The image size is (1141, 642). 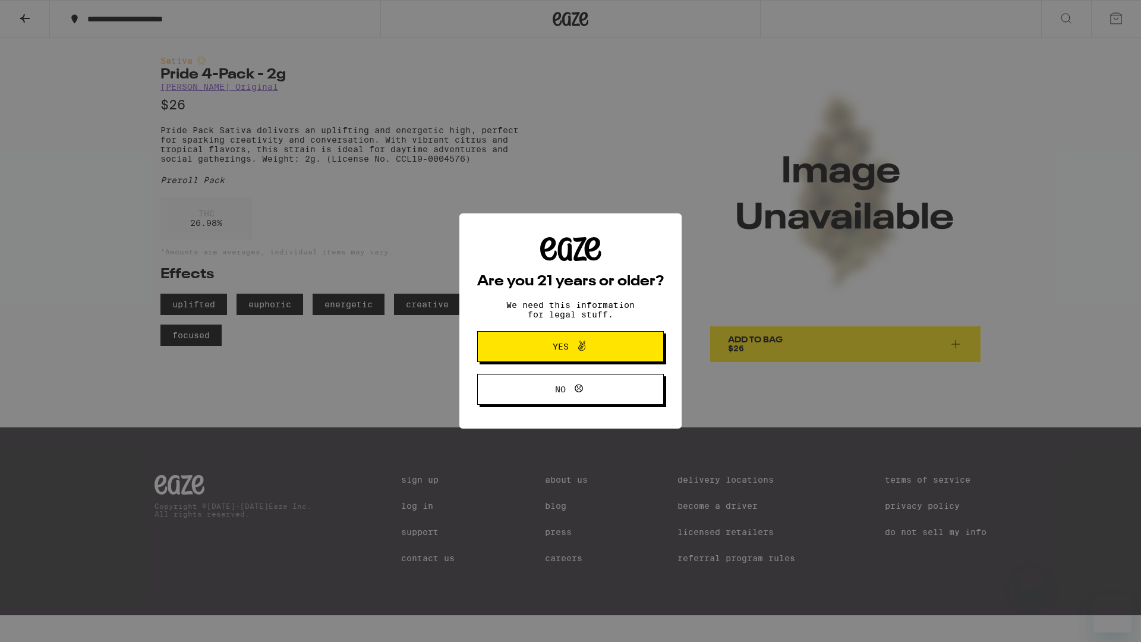 I want to click on button: Yes, so click(x=571, y=347).